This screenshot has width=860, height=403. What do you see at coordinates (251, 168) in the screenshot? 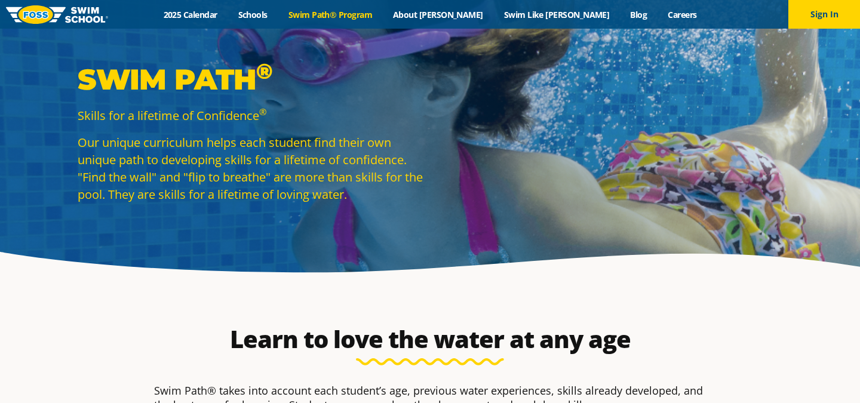
I see `p: Our unique curriculum helps each student find their own unique path to developing skills for a li...` at bounding box center [251, 168].